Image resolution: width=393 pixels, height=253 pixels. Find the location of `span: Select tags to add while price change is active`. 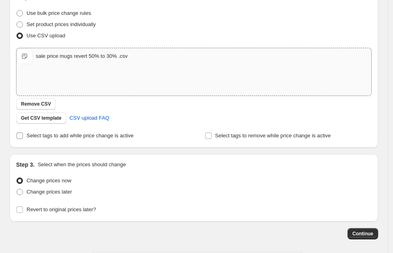

span: Select tags to add while price change is active is located at coordinates (80, 135).